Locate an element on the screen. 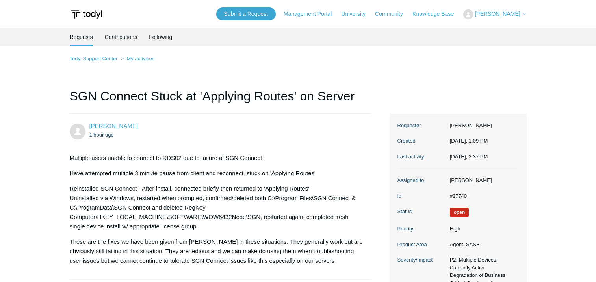 The height and width of the screenshot is (282, 596). dt: Requester is located at coordinates (422, 126).